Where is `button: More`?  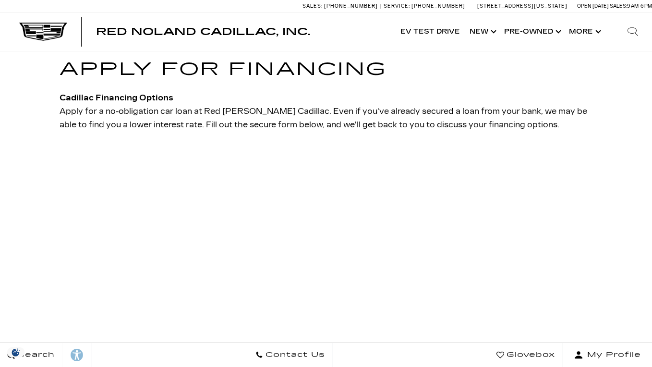 button: More is located at coordinates (584, 32).